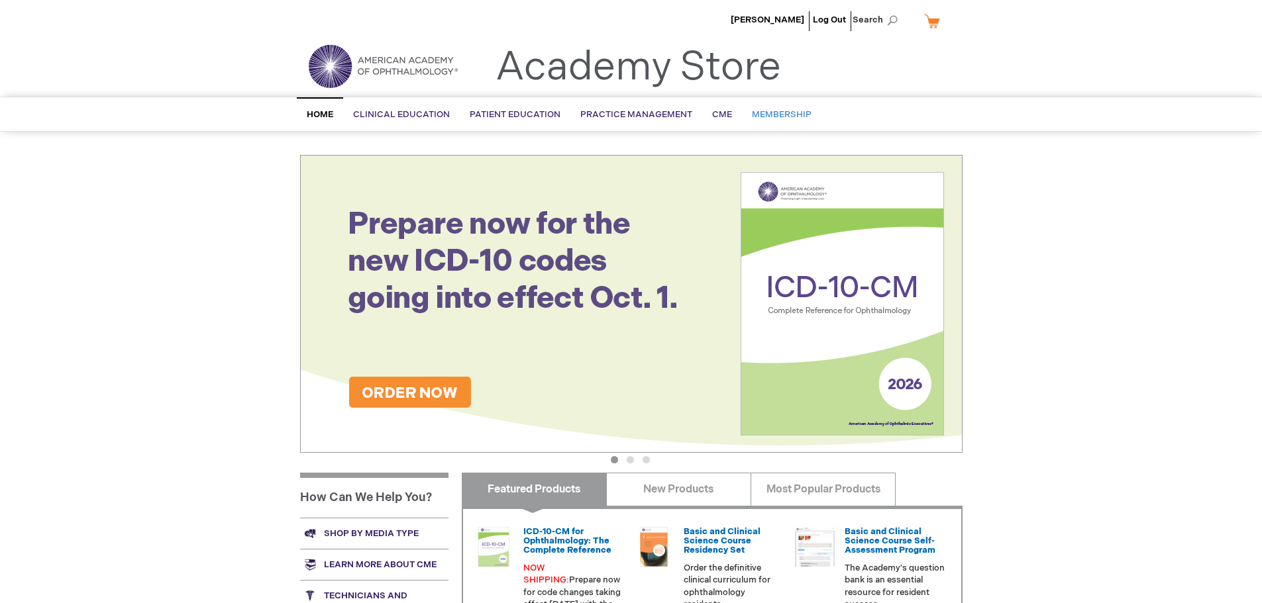 This screenshot has width=1262, height=603. I want to click on span: Clinical Education, so click(401, 115).